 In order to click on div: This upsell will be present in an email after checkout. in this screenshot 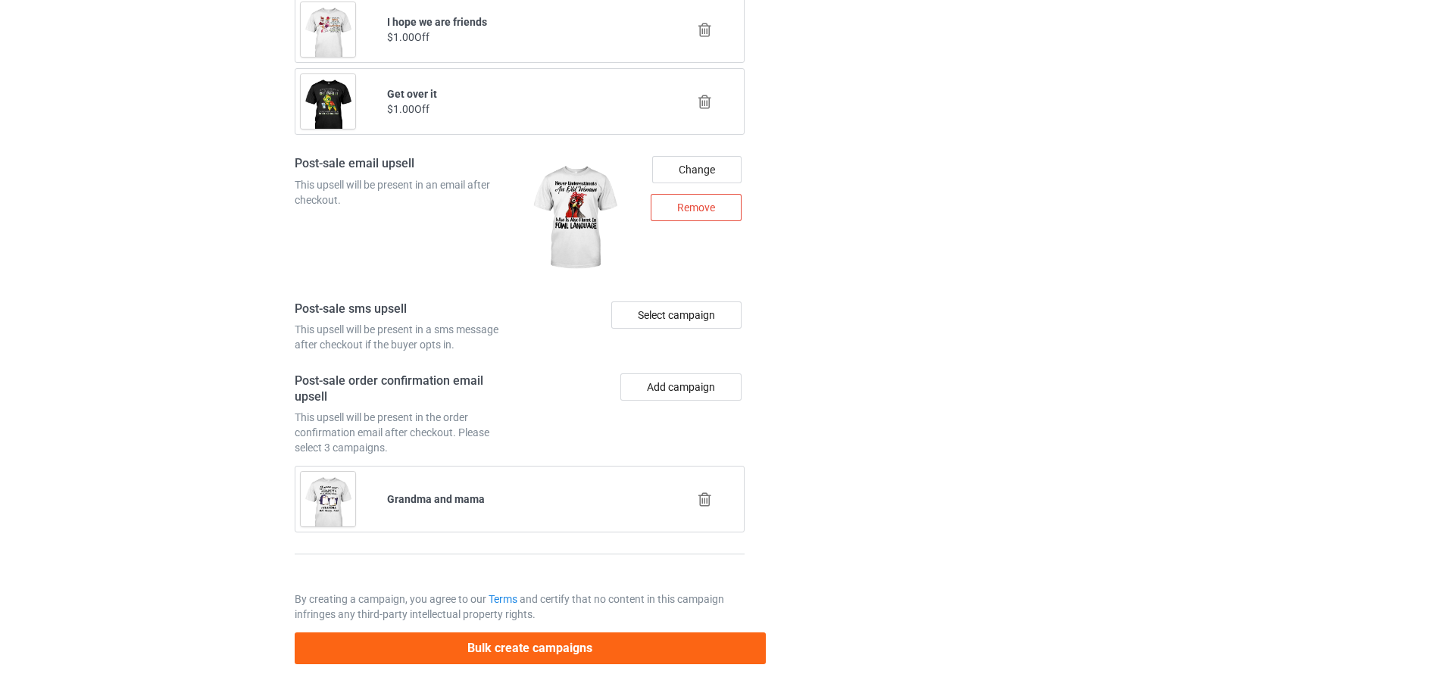, I will do `click(405, 192)`.